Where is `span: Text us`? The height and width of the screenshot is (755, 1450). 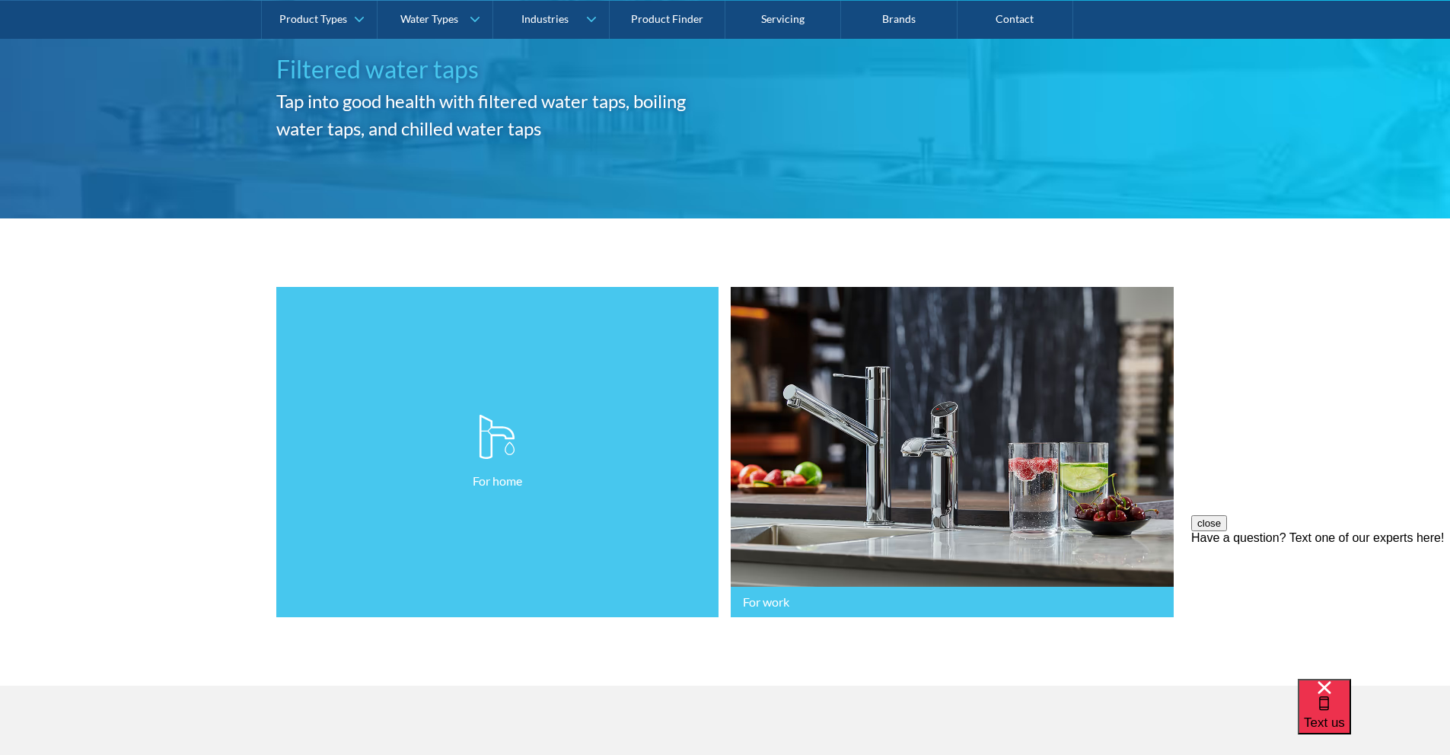 span: Text us is located at coordinates (27, 43).